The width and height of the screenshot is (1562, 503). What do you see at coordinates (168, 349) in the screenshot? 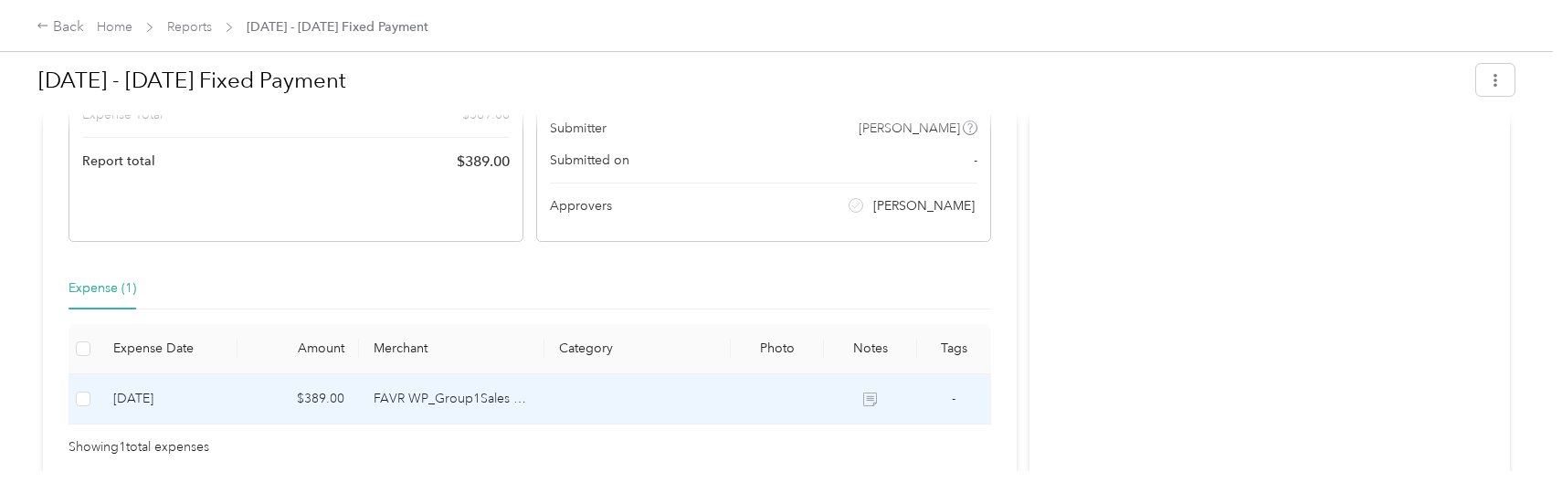
I see `th: Expense Date` at bounding box center [168, 349].